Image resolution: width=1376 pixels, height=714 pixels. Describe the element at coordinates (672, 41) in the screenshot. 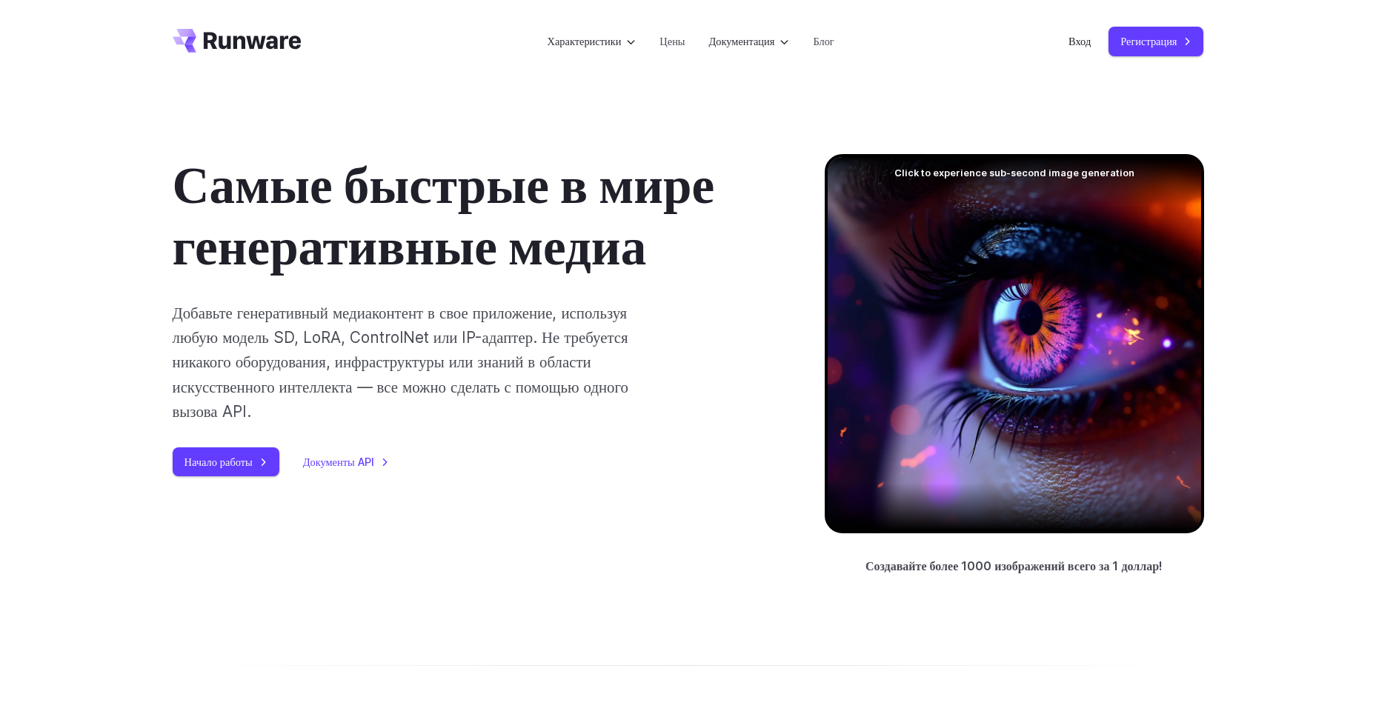

I see `a: Цены` at that location.